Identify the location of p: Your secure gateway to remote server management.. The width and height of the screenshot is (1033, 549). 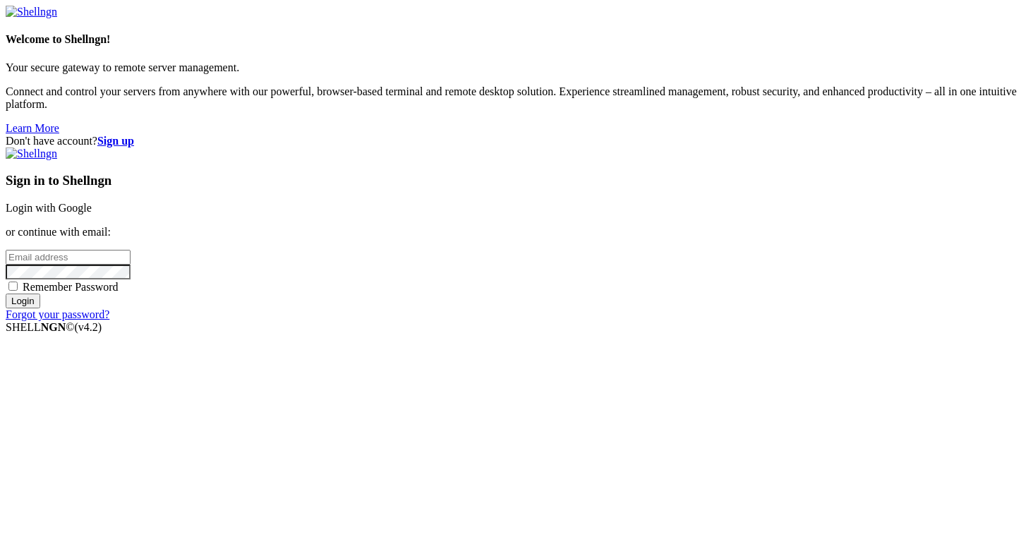
(516, 68).